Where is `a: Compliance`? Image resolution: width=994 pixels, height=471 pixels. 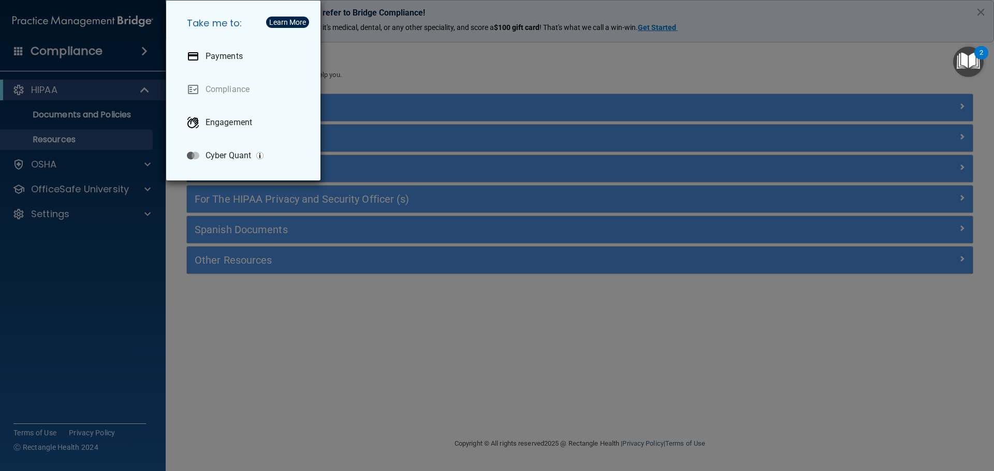
a: Compliance is located at coordinates (245, 90).